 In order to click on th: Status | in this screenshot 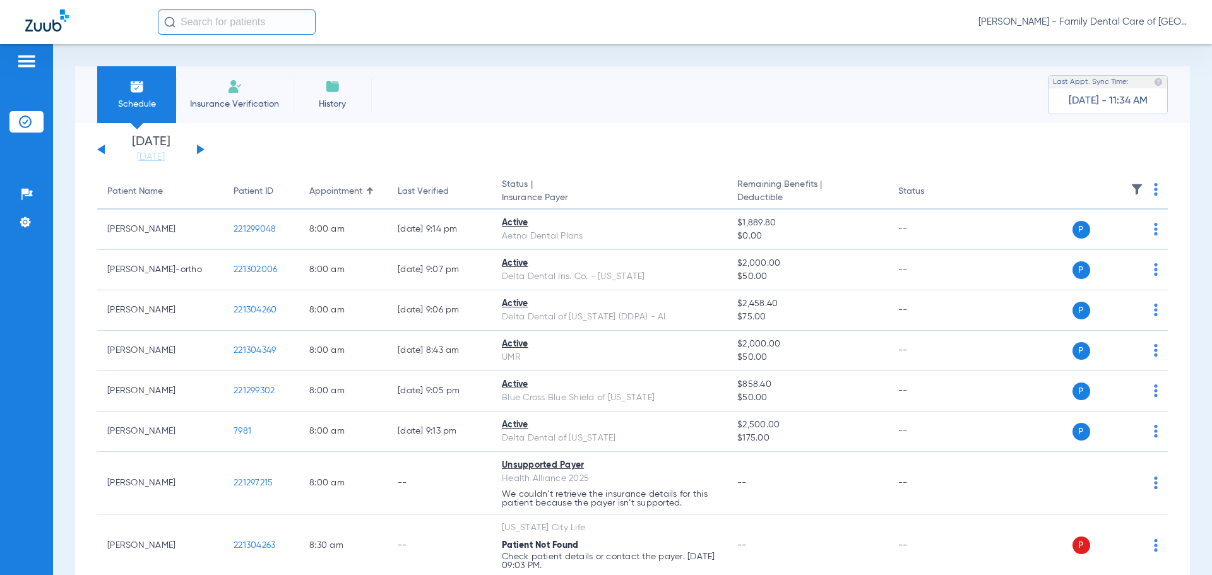, I will do `click(609, 192)`.